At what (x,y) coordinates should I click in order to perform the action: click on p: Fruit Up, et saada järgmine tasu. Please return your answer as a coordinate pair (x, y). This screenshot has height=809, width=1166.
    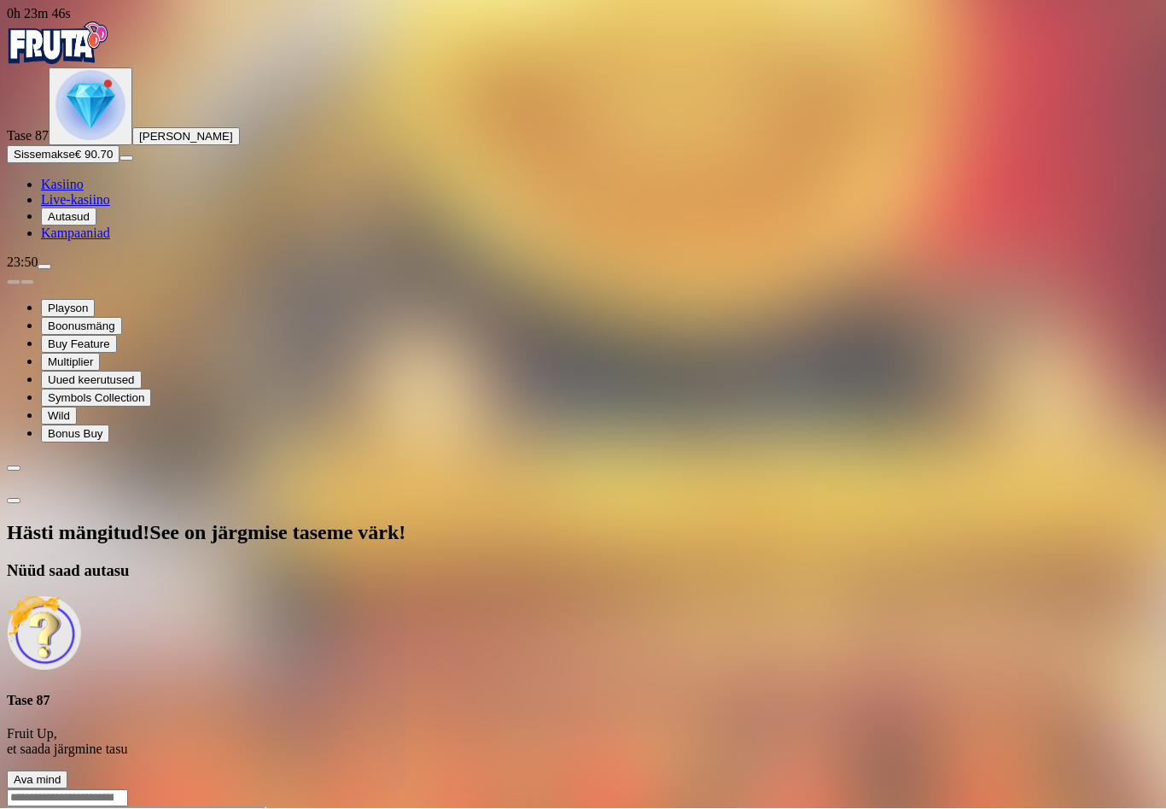
    Looking at the image, I should click on (206, 742).